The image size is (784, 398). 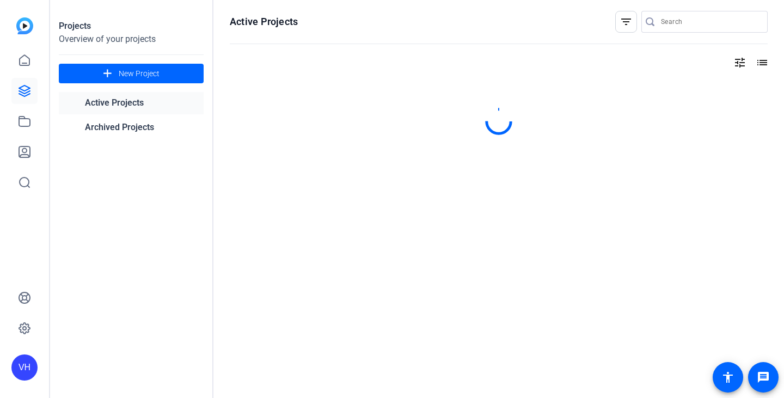 What do you see at coordinates (710, 22) in the screenshot?
I see `input: Search` at bounding box center [710, 22].